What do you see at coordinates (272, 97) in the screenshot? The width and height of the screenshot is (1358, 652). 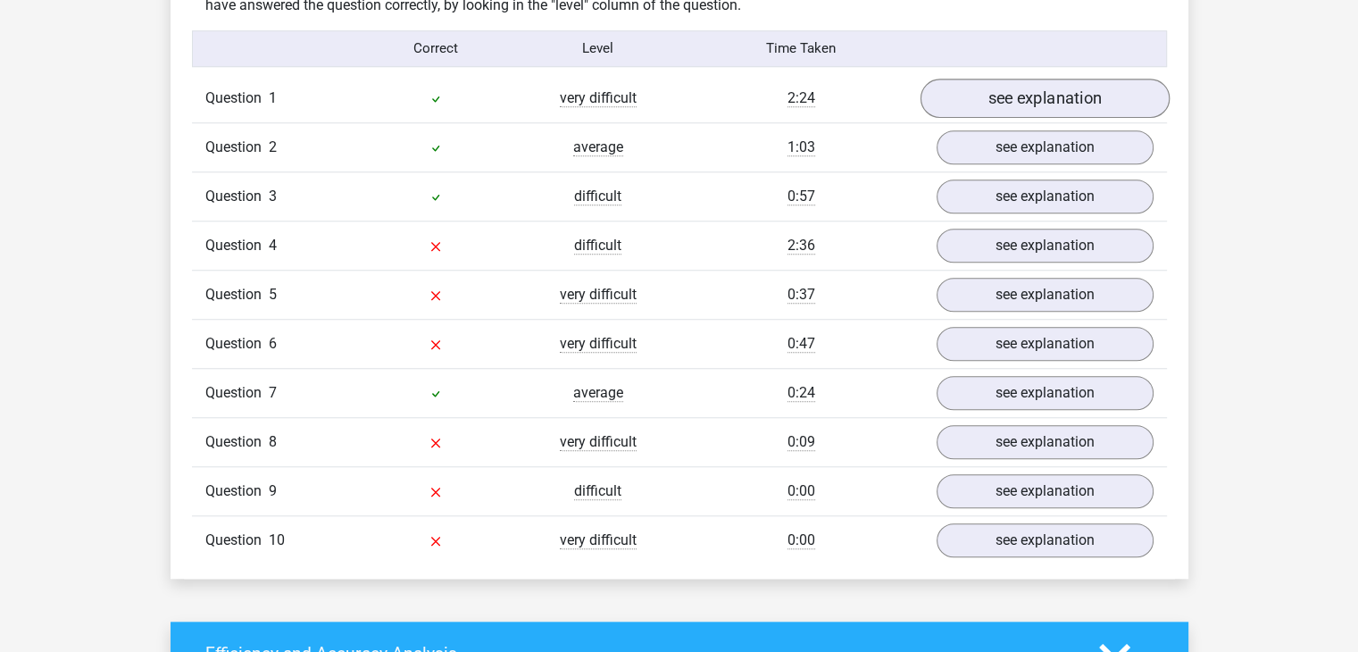 I see `span: 1` at bounding box center [272, 97].